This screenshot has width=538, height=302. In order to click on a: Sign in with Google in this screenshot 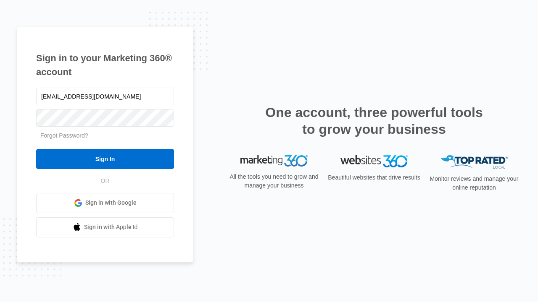, I will do `click(105, 203)`.